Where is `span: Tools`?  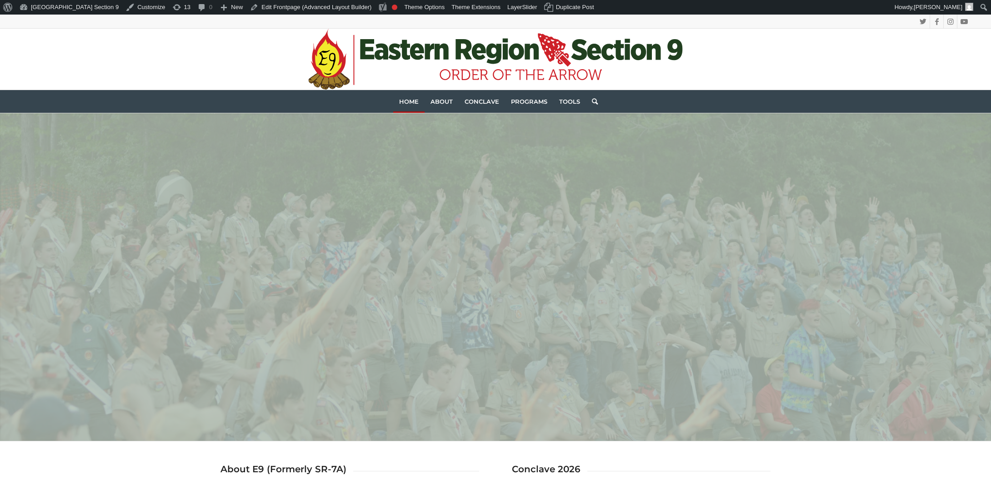 span: Tools is located at coordinates (570, 101).